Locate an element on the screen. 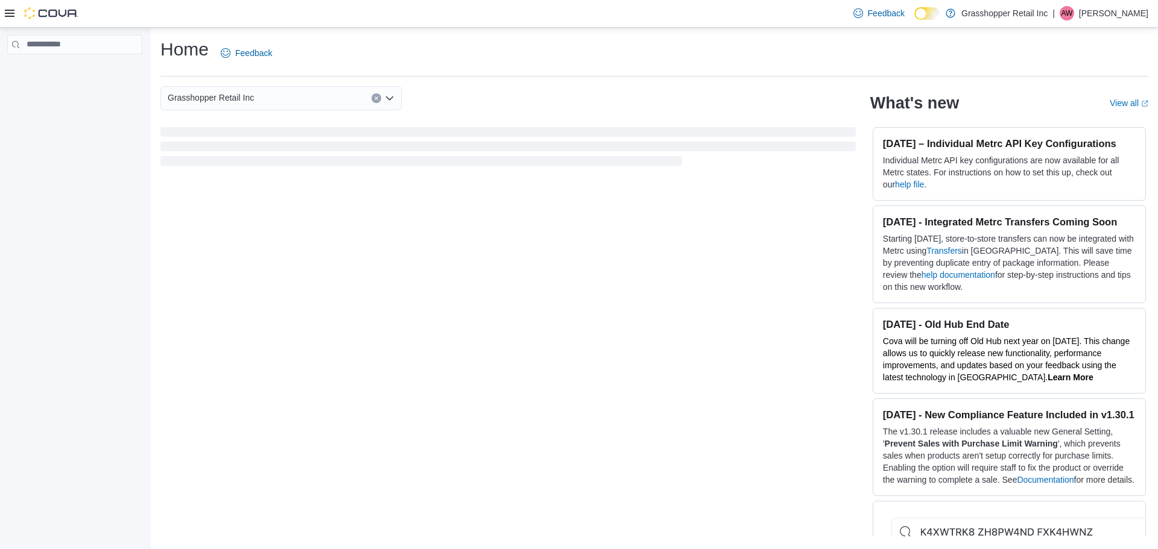 The height and width of the screenshot is (549, 1158). p: Grasshopper Retail Inc is located at coordinates (1004, 13).